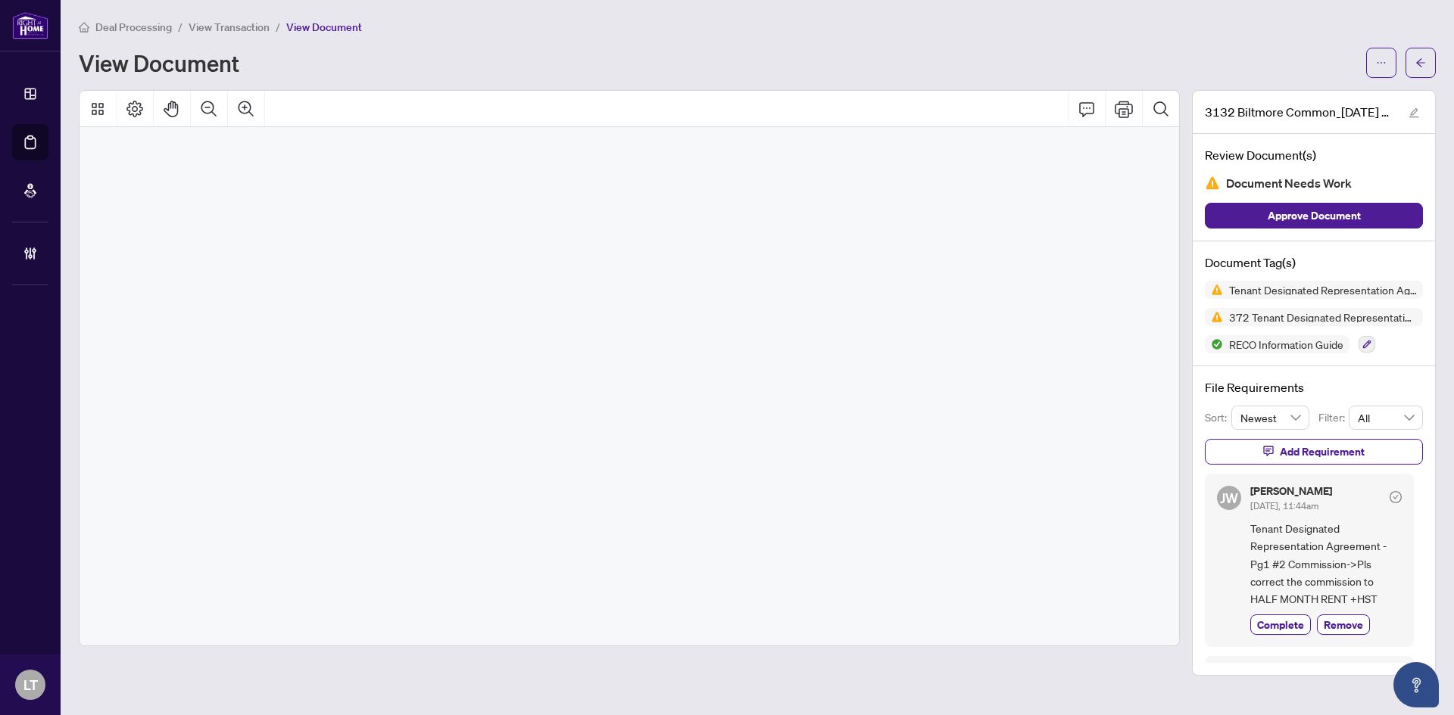 The width and height of the screenshot is (1454, 715). I want to click on h1: View Document, so click(159, 63).